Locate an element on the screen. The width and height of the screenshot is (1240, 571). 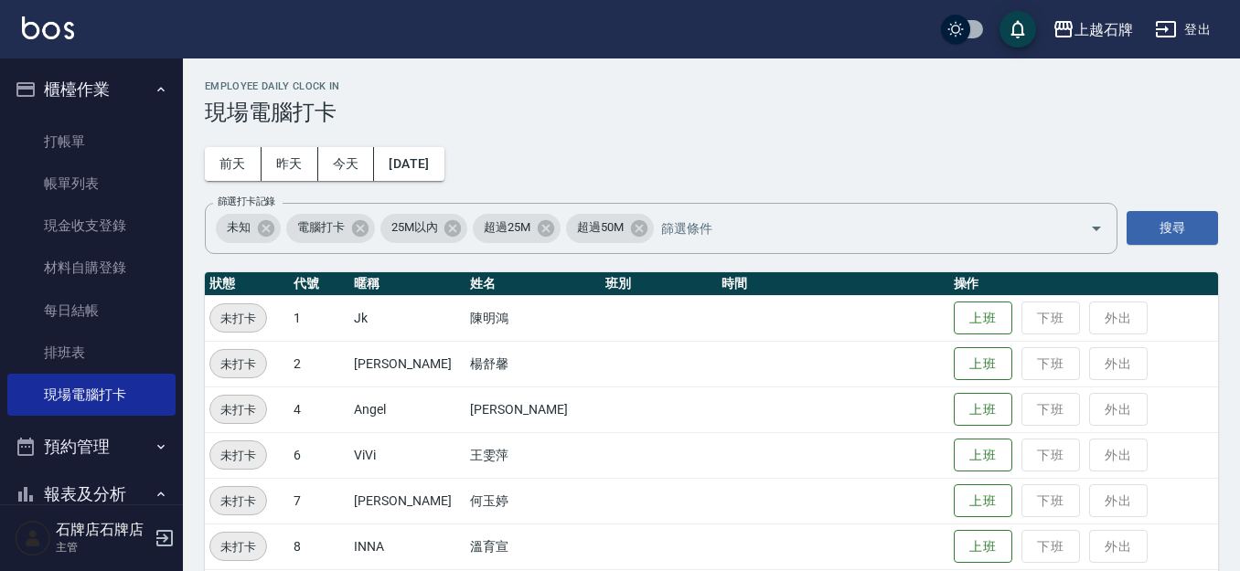
a: 材料自購登錄 is located at coordinates (91, 268).